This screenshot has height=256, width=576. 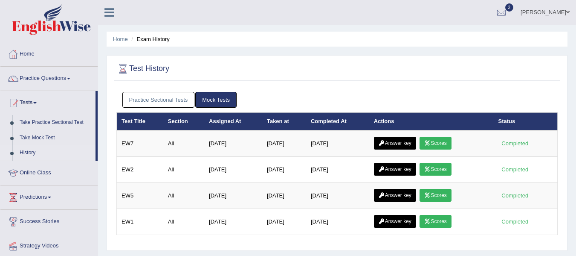 What do you see at coordinates (140, 221) in the screenshot?
I see `td: EW1` at bounding box center [140, 221].